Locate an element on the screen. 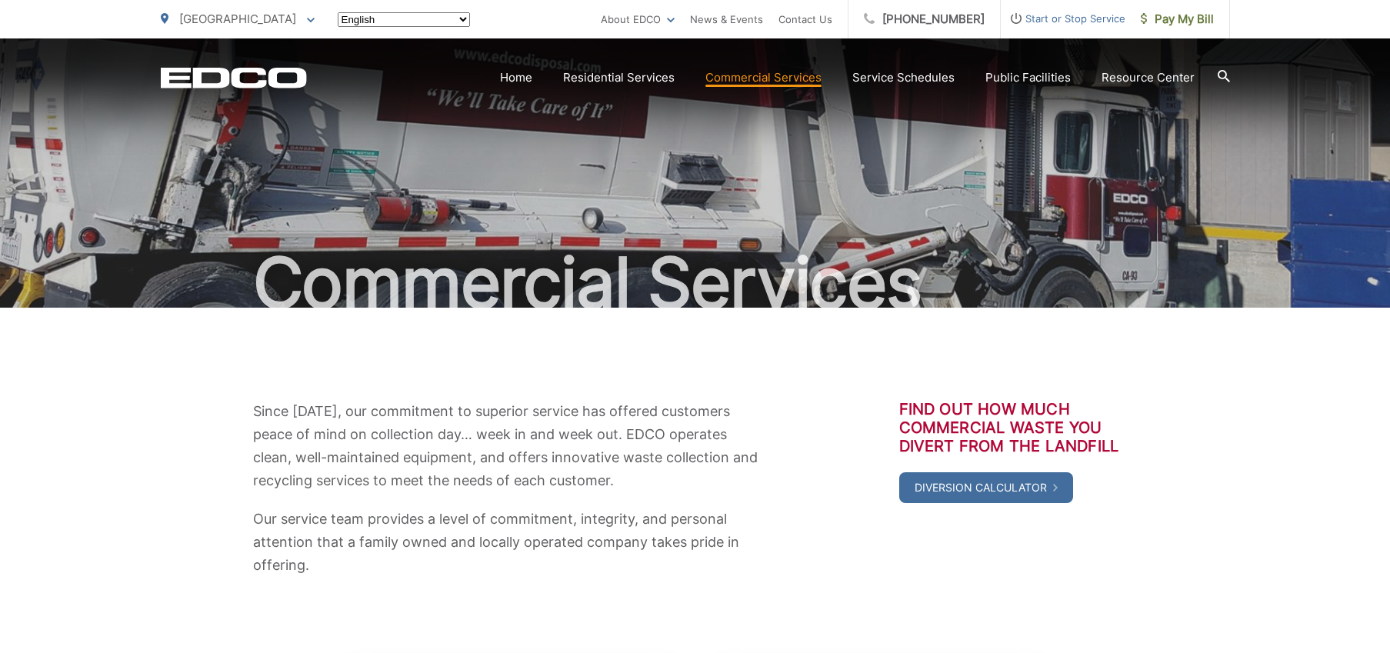  a: News & Events is located at coordinates (726, 19).